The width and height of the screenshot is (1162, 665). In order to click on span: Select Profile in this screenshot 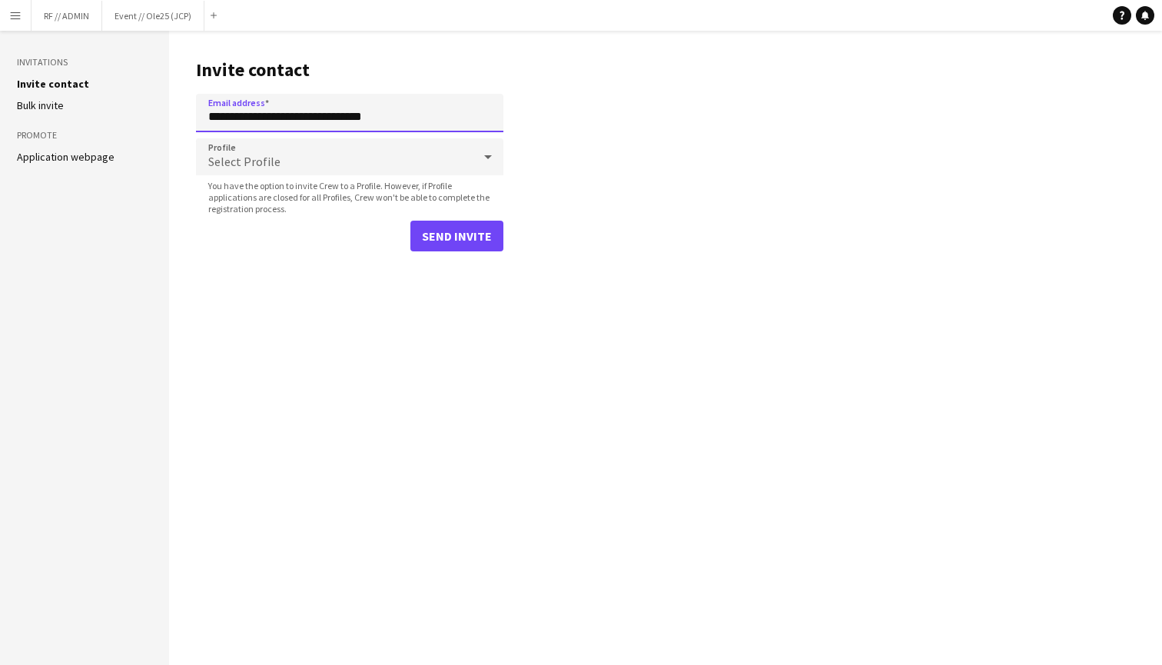, I will do `click(244, 161)`.